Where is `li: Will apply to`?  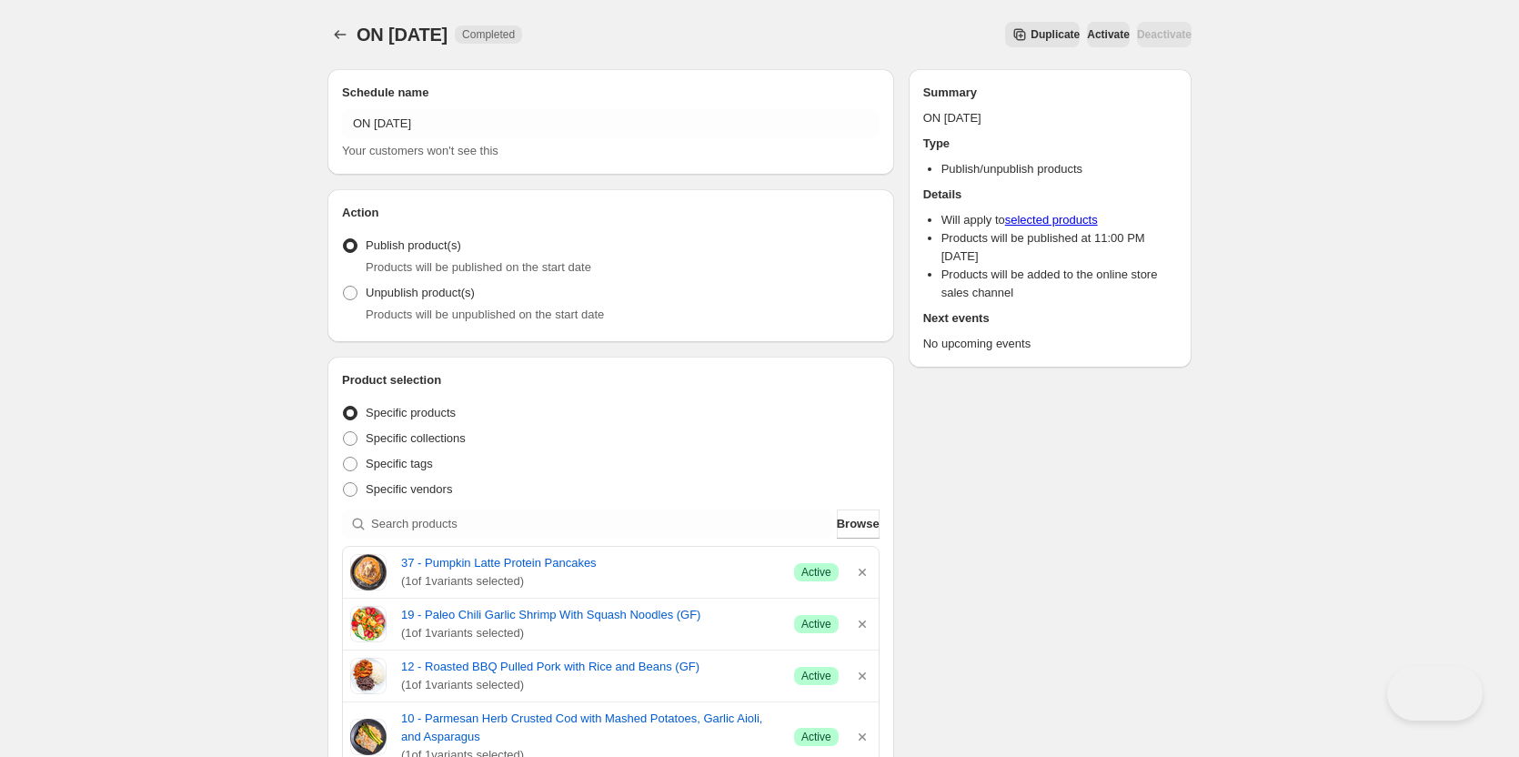 li: Will apply to is located at coordinates (1059, 220).